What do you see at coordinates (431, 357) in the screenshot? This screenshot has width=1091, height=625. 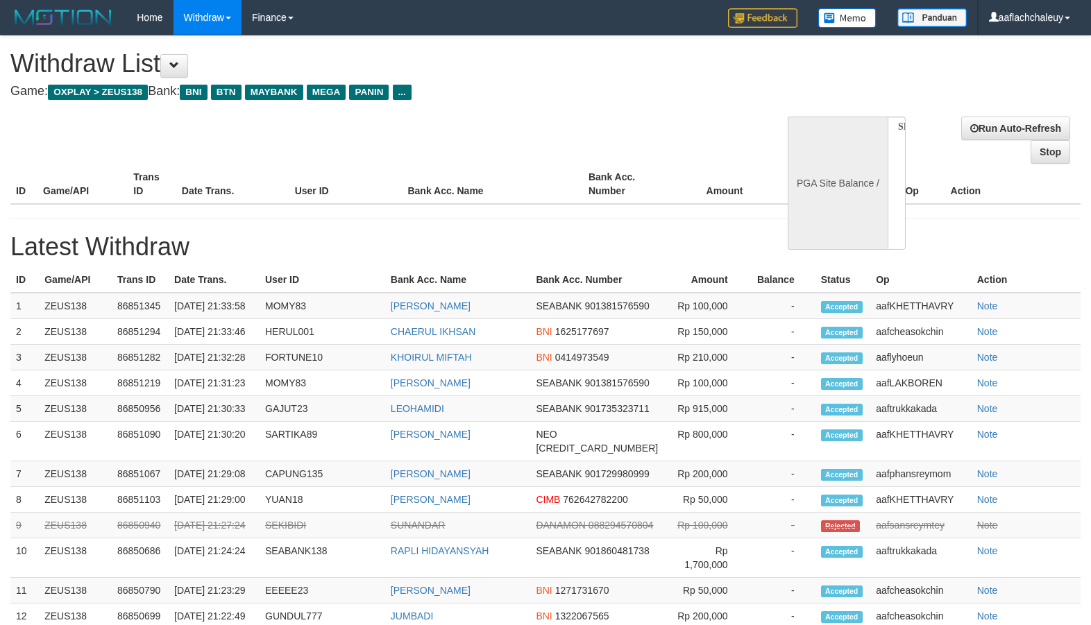 I see `a: KHOIRUL MIFTAH` at bounding box center [431, 357].